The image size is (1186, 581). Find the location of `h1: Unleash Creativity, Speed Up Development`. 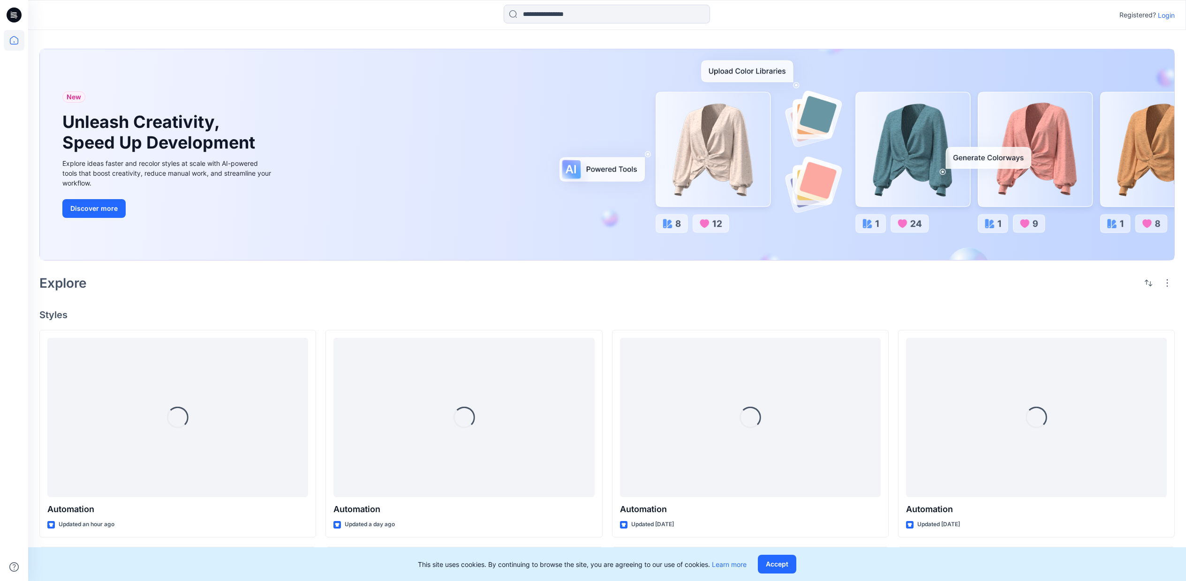

h1: Unleash Creativity, Speed Up Development is located at coordinates (161, 132).